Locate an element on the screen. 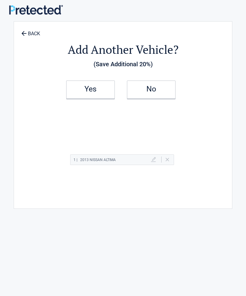 The width and height of the screenshot is (246, 296). h3: (Save Additional 20%) is located at coordinates (123, 64).